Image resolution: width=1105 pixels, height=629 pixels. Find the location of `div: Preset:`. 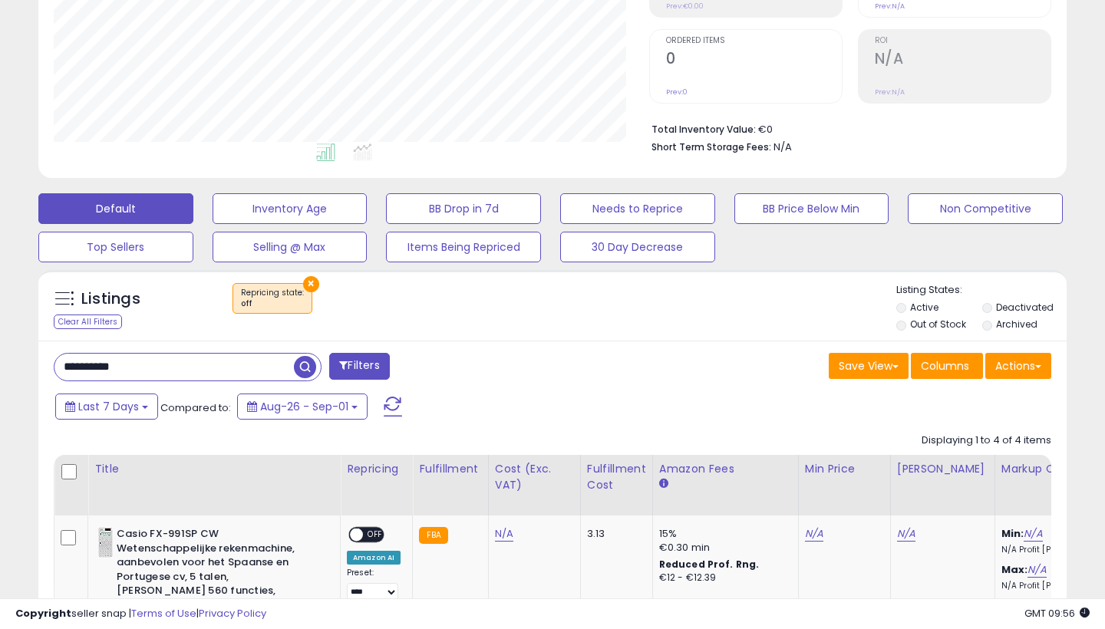

div: Preset: is located at coordinates (374, 585).